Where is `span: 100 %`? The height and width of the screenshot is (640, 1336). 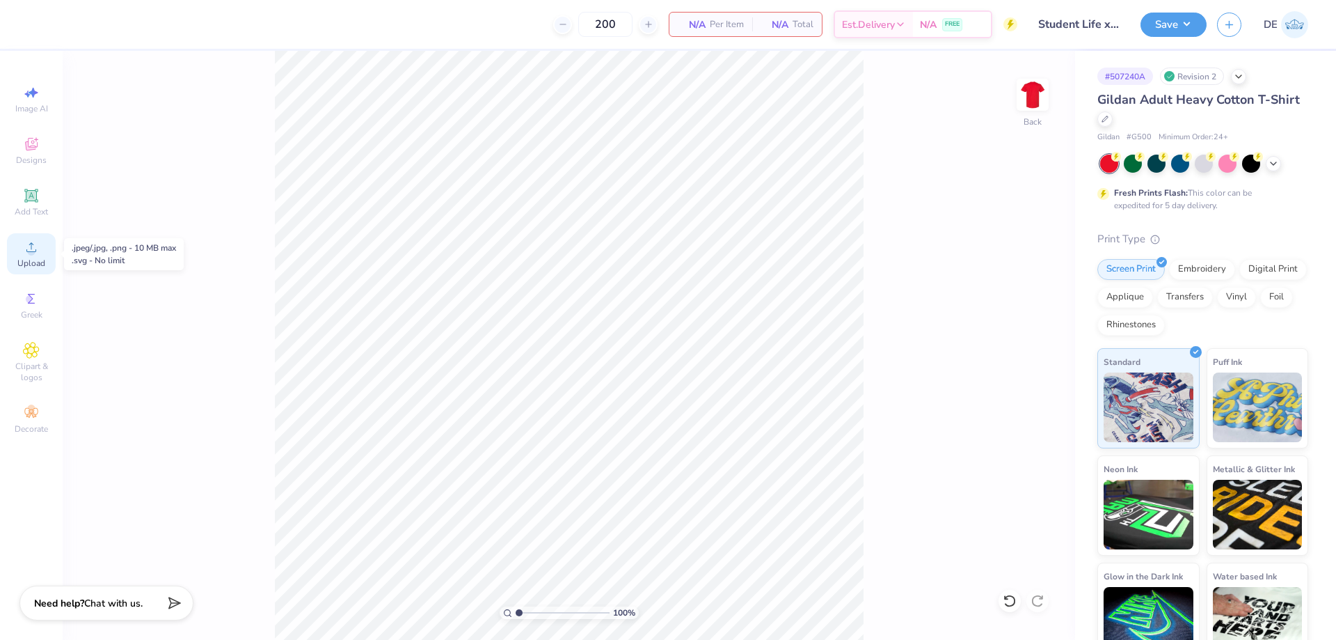
span: 100 % is located at coordinates (624, 612).